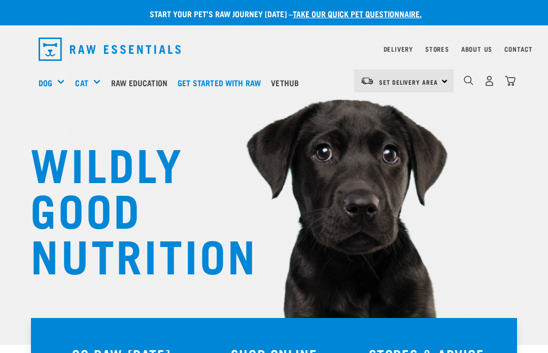 The image size is (548, 353). I want to click on a: About Us, so click(476, 49).